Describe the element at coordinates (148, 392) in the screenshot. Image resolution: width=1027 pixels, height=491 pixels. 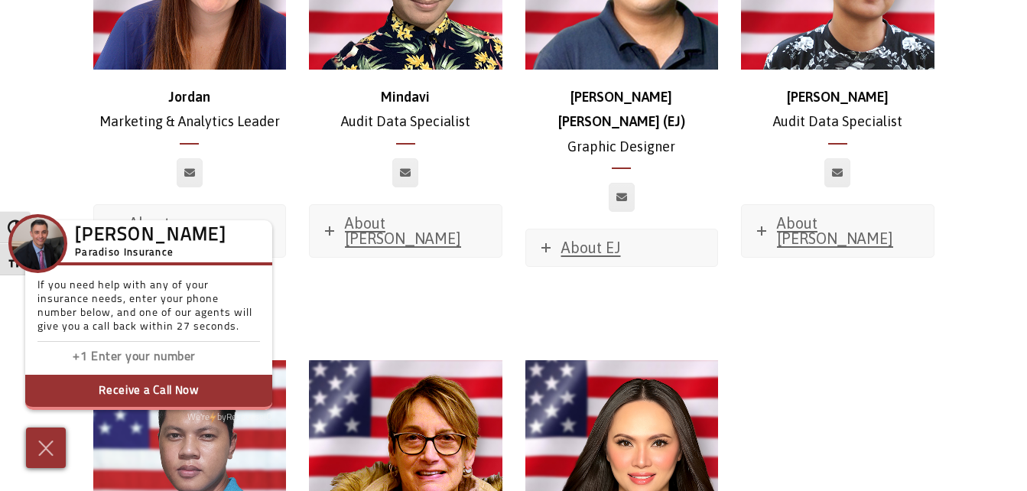
I see `button: Receive a Call Now` at that location.